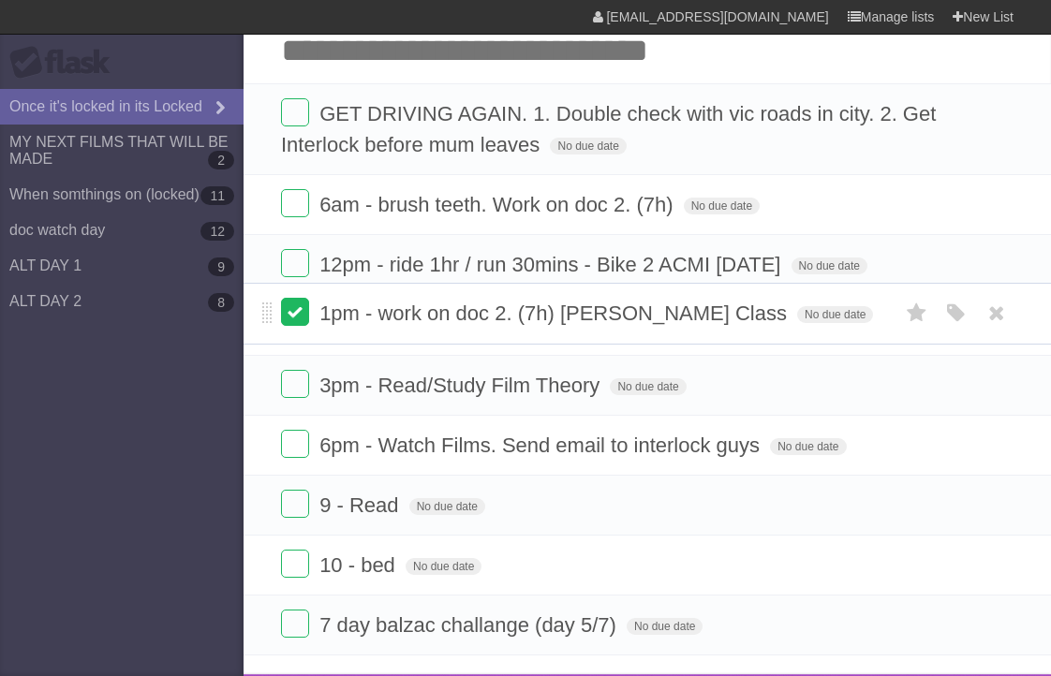 The height and width of the screenshot is (676, 1051). I want to click on b: 12, so click(217, 231).